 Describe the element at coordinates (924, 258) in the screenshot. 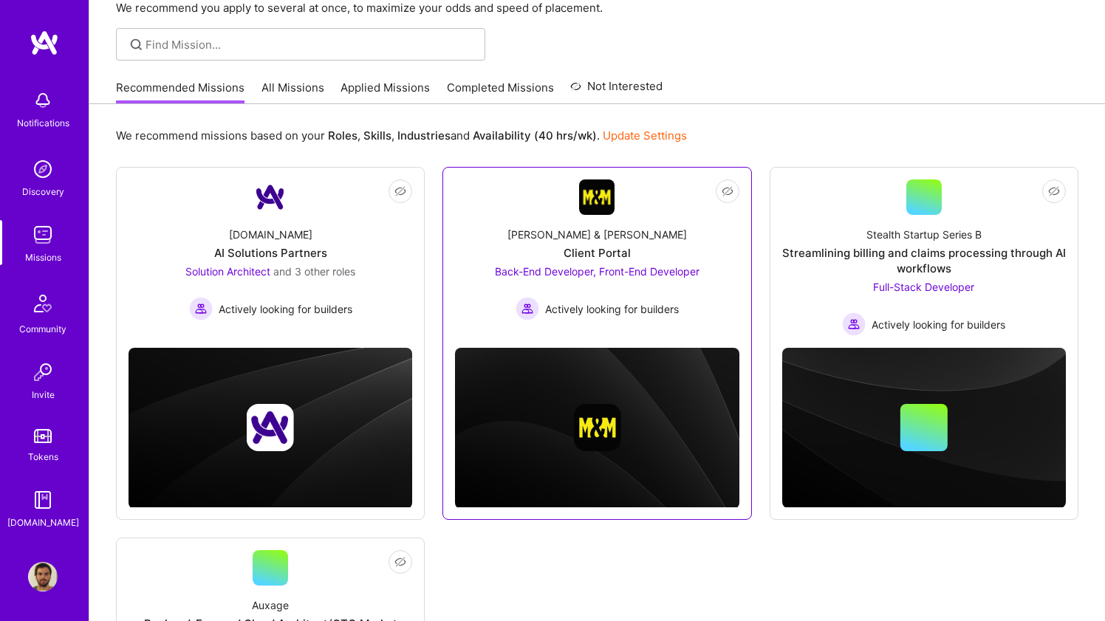

I see `a: Stealth Startup Series BStreamlining billing and claims processing through AI workflowsFull-Stack...` at that location.